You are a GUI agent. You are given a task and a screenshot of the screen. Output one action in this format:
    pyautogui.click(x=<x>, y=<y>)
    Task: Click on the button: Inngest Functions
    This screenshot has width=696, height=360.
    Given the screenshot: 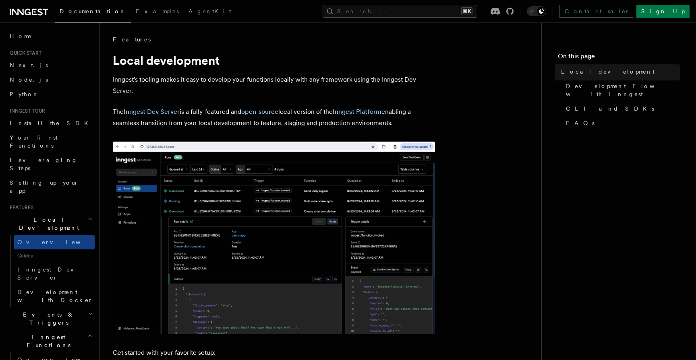 What is the action you would take?
    pyautogui.click(x=50, y=342)
    